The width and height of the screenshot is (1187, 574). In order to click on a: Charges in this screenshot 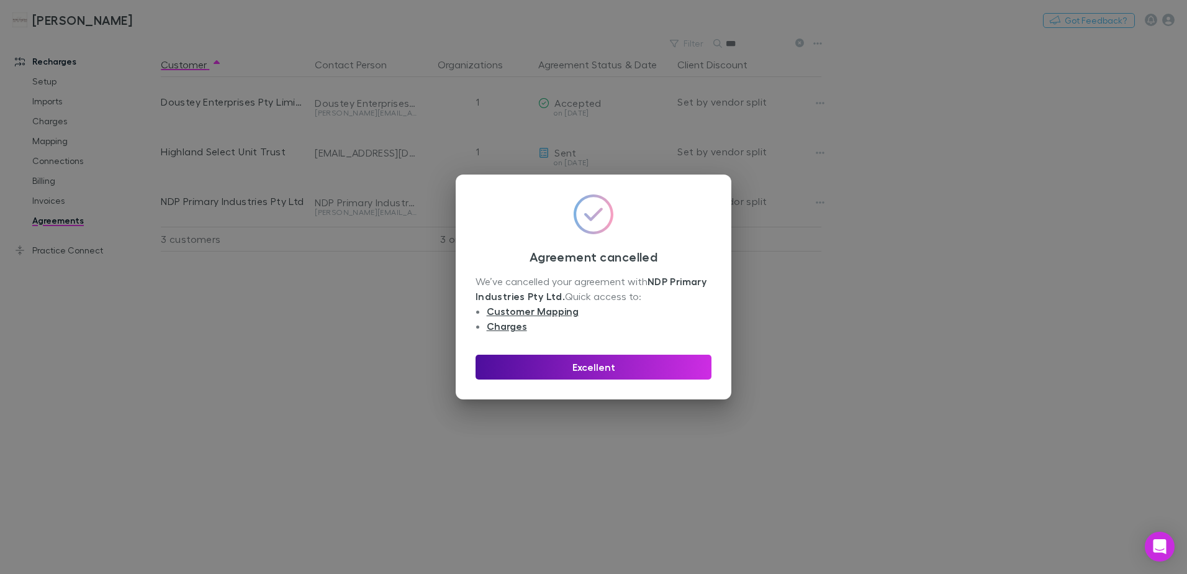, I will do `click(507, 326)`.